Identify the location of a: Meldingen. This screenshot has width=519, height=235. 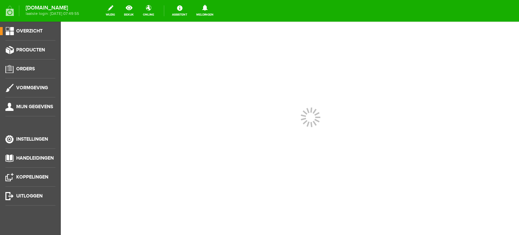
(205, 11).